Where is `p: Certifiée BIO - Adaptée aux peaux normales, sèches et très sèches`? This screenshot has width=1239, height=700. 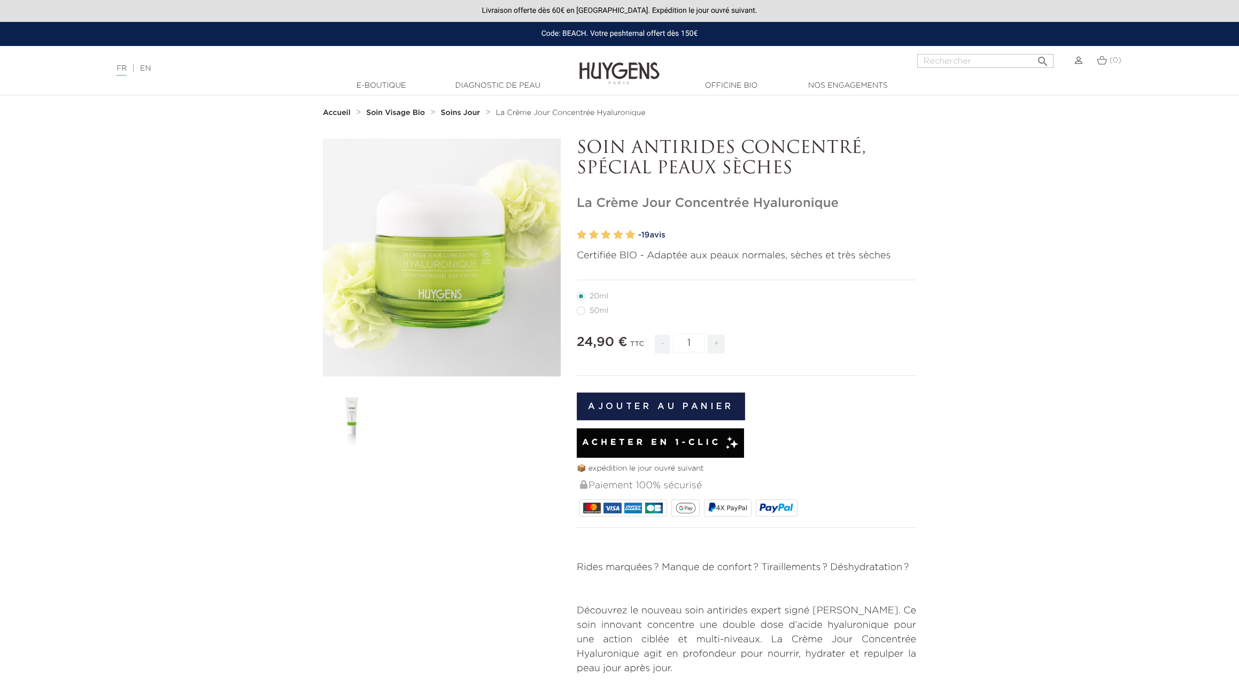 p: Certifiée BIO - Adaptée aux peaux normales, sèches et très sèches is located at coordinates (746, 256).